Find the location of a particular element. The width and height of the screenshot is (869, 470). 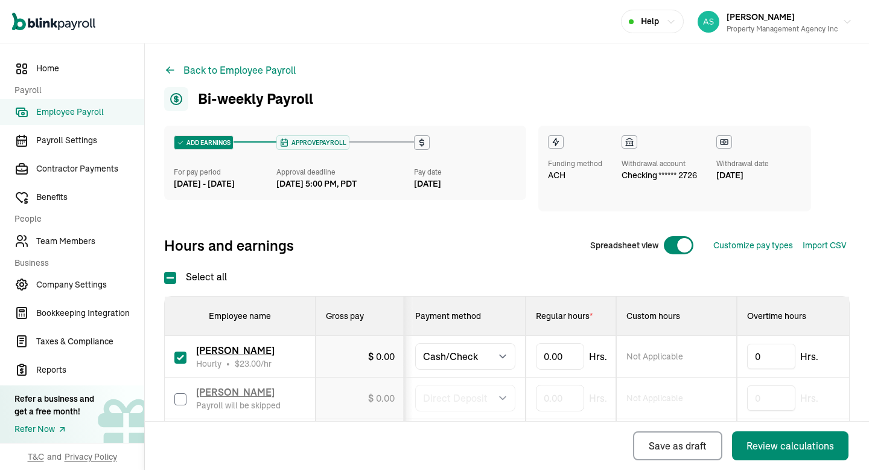

div: Withdrawal account is located at coordinates (659, 164).